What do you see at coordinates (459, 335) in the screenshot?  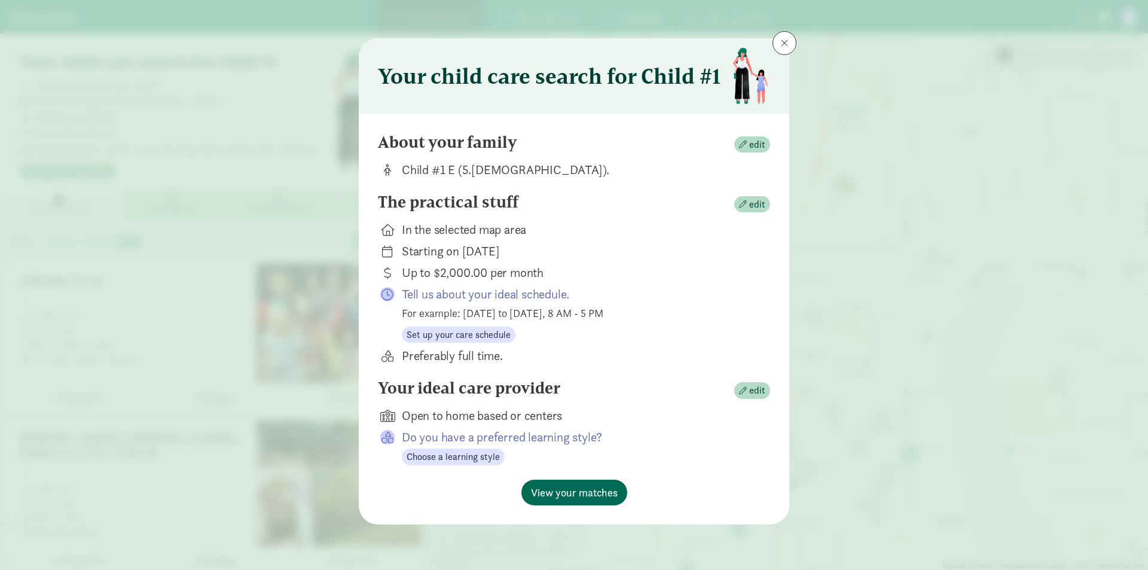 I see `span: Set up your care schedule` at bounding box center [459, 335].